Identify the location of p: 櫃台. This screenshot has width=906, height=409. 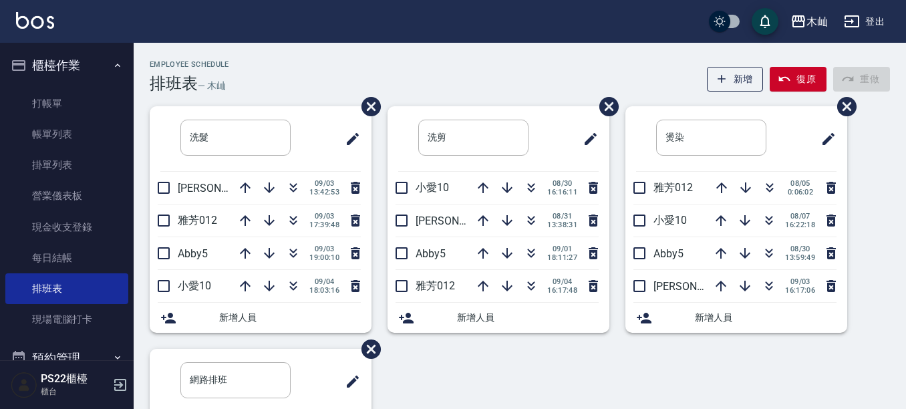
(75, 391).